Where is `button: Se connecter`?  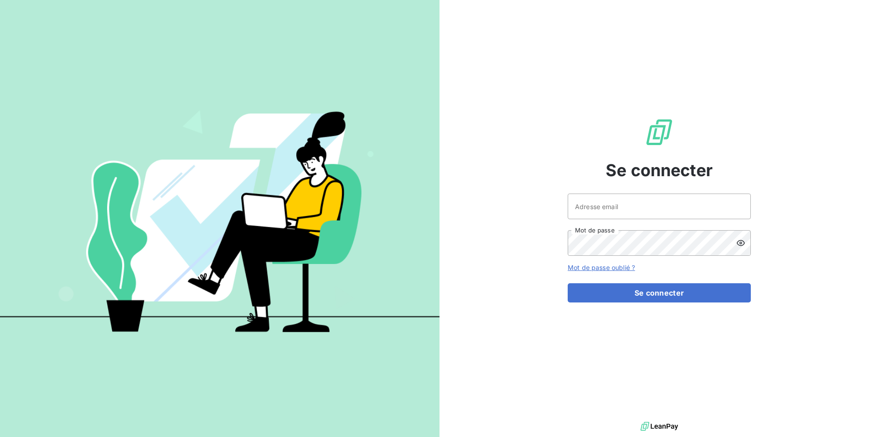 button: Se connecter is located at coordinates (659, 293).